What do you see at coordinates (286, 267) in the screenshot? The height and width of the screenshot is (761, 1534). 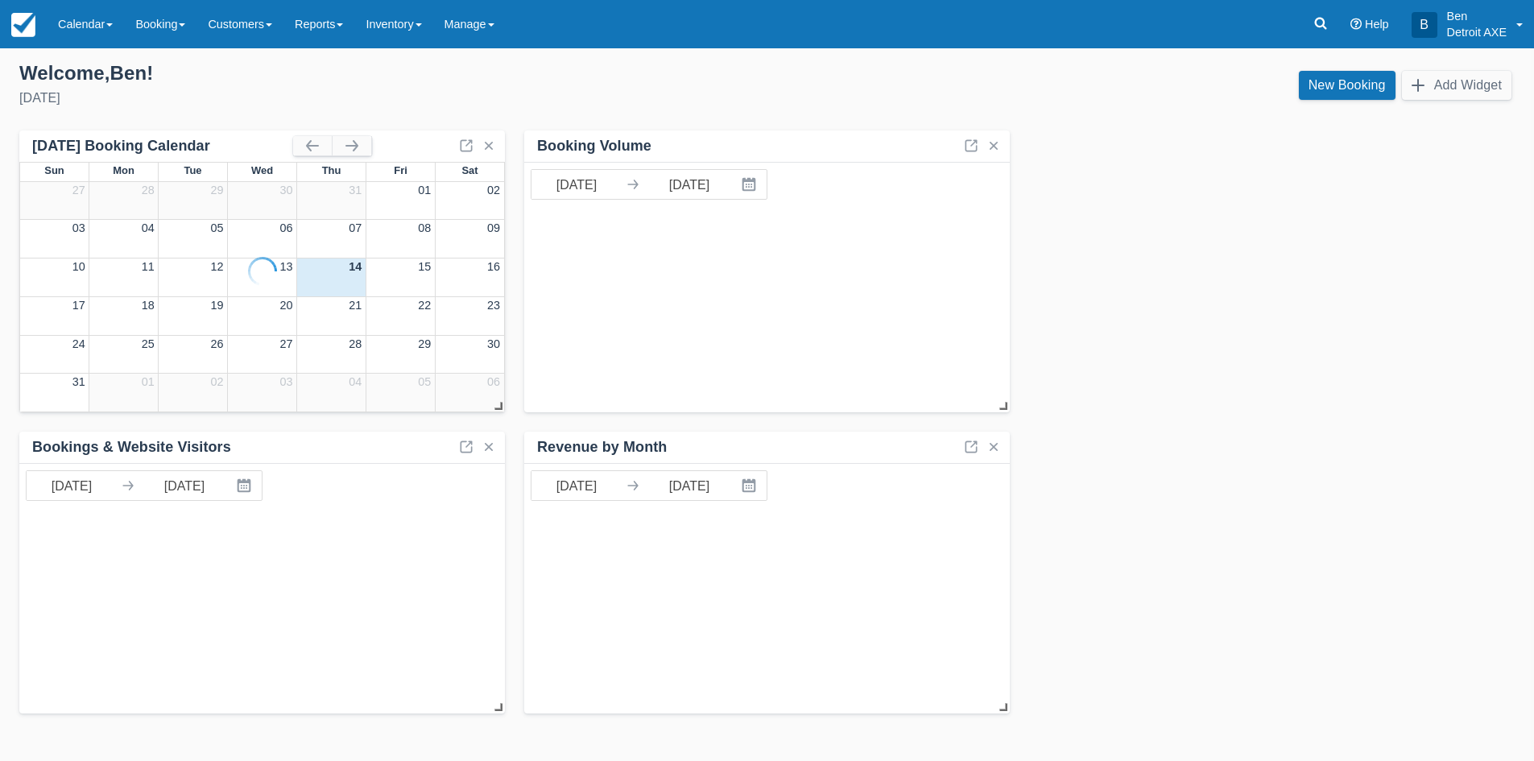 I see `a: 13` at bounding box center [286, 267].